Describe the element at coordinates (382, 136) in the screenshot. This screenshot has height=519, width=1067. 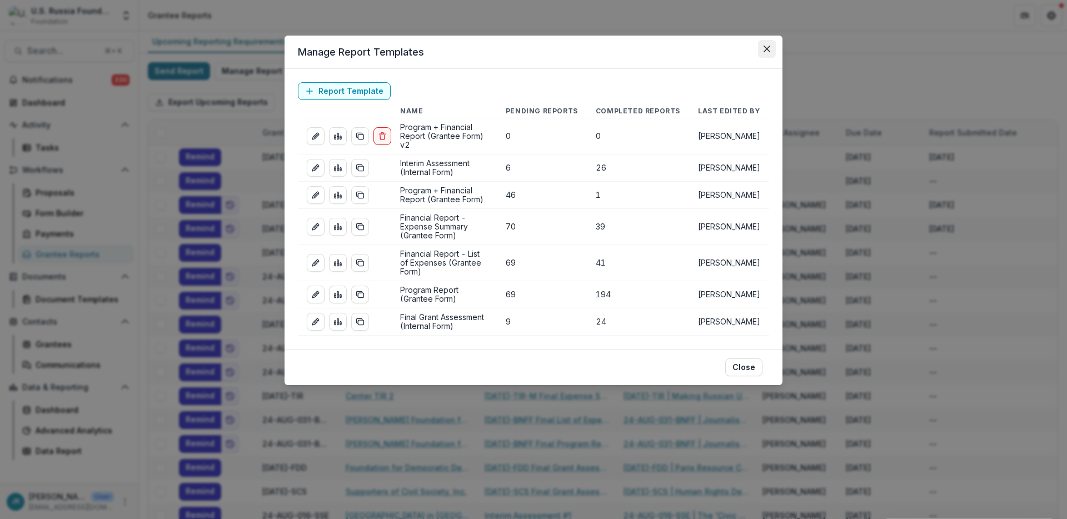
I see `button: delete-report` at that location.